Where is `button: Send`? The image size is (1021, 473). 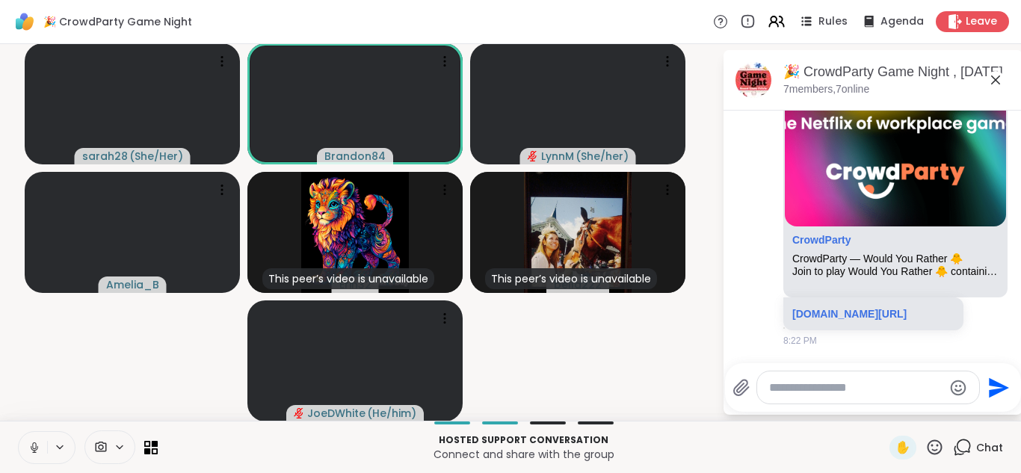 button: Send is located at coordinates (996, 387).